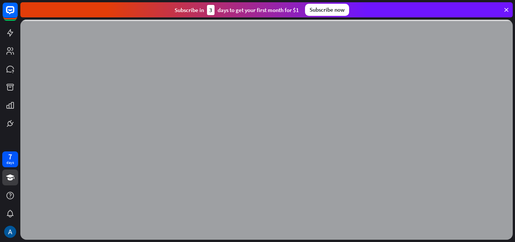 The image size is (515, 242). Describe the element at coordinates (10, 159) in the screenshot. I see `a: 7 days` at that location.